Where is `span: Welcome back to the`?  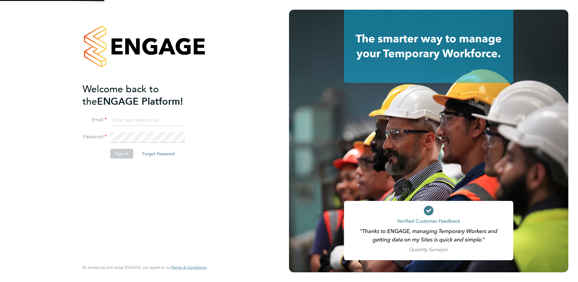
span: Welcome back to the is located at coordinates (121, 95).